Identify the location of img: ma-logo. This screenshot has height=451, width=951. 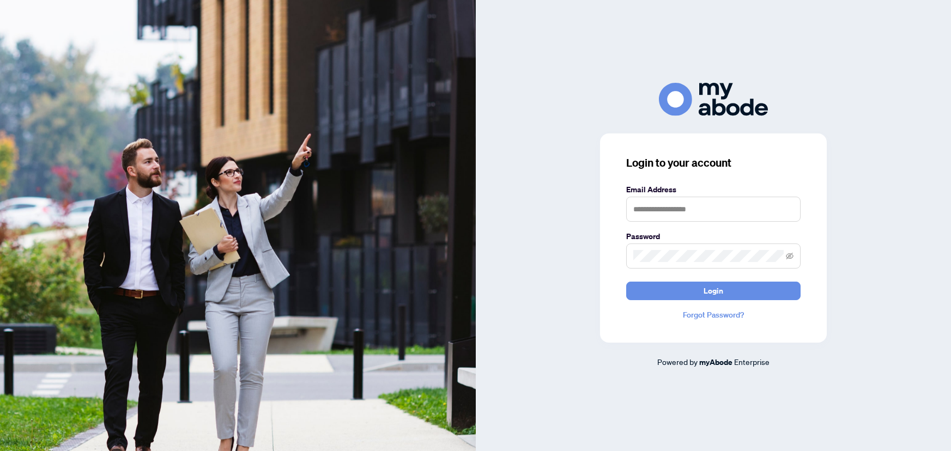
(714, 99).